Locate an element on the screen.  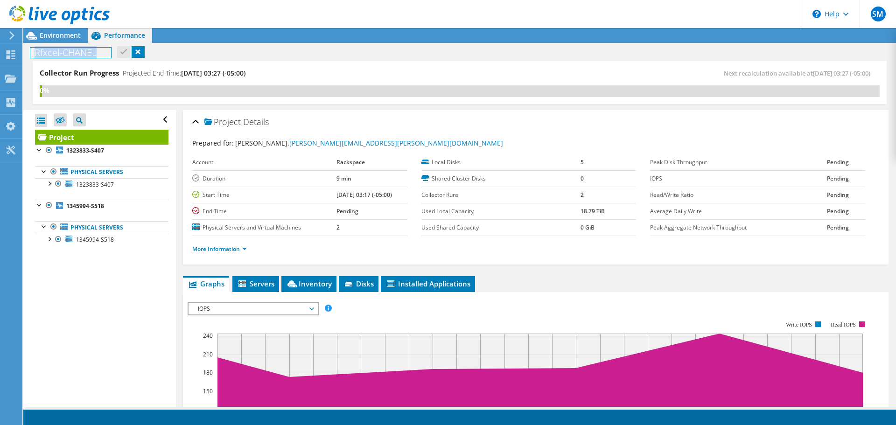
label: Duration is located at coordinates (264, 179).